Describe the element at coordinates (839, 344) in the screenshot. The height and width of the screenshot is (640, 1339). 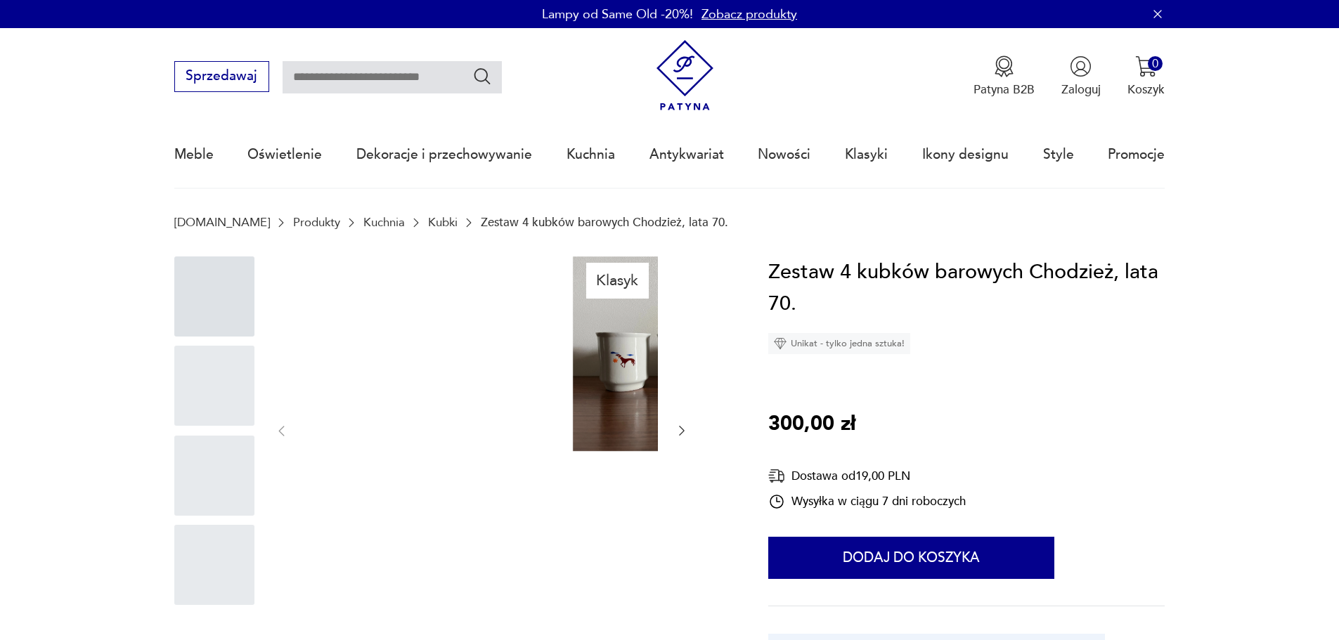
I see `div: Unikat - tylko jedna sztuka!` at that location.